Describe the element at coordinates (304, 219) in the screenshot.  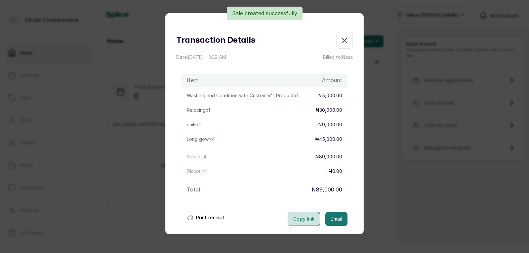
I see `button: Copy link` at that location.